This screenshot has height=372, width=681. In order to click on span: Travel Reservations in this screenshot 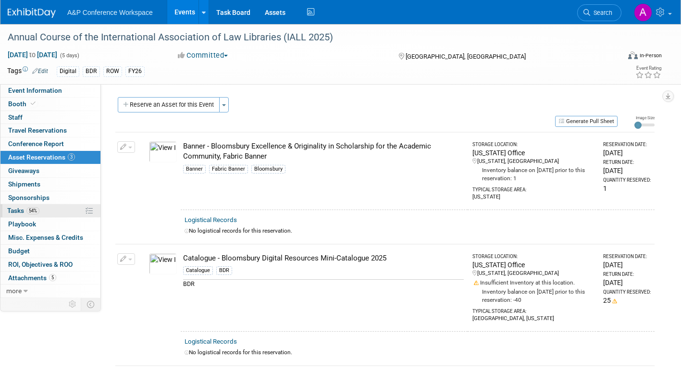, I will do `click(37, 130)`.